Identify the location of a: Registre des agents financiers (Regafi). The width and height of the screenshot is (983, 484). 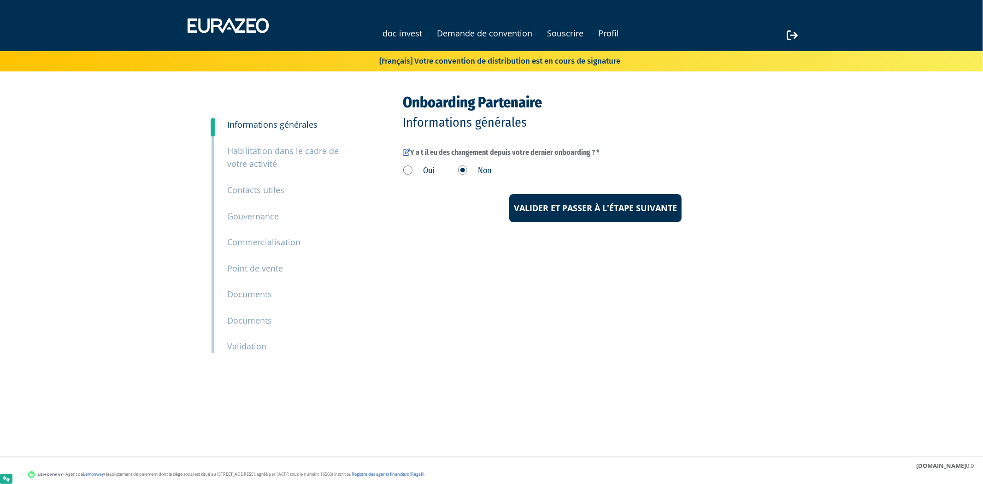
(388, 474).